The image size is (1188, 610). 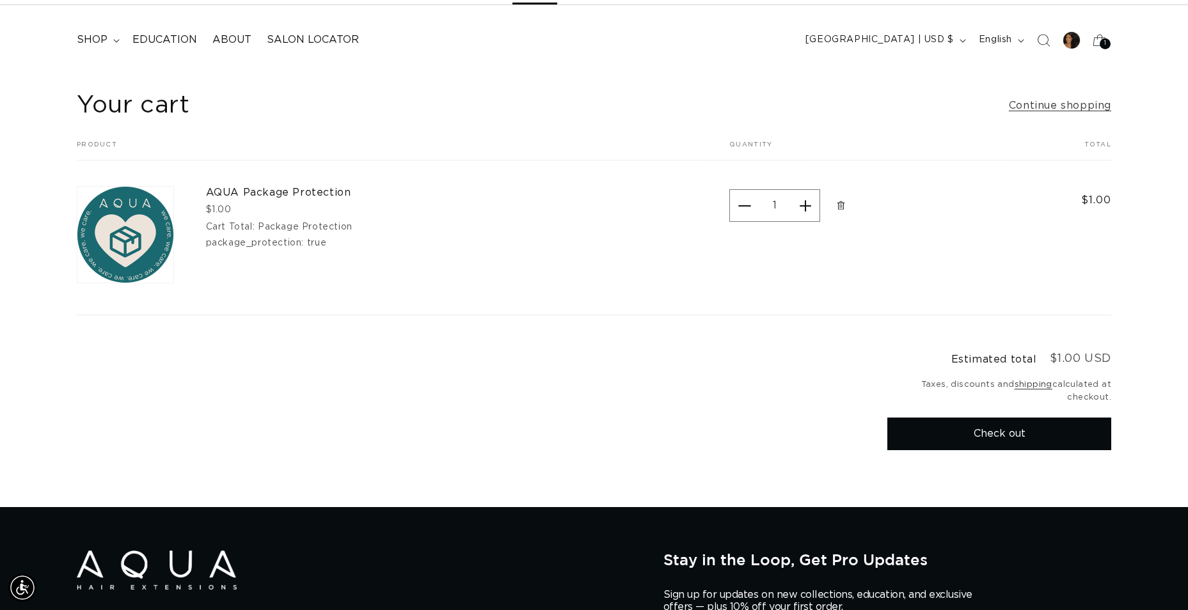 I want to click on div: Accessibility Menu, so click(x=22, y=588).